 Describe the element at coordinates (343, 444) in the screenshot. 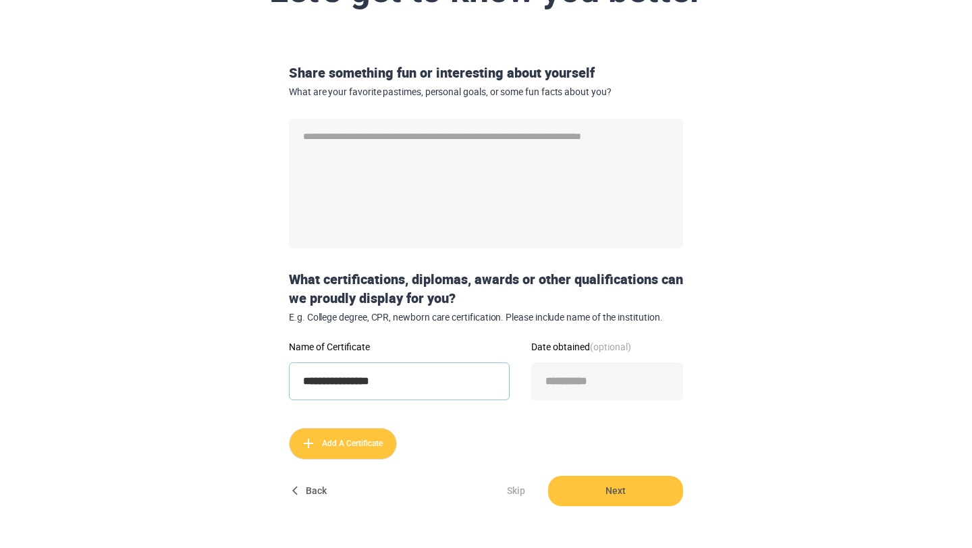

I see `span: Add A Certificate` at that location.